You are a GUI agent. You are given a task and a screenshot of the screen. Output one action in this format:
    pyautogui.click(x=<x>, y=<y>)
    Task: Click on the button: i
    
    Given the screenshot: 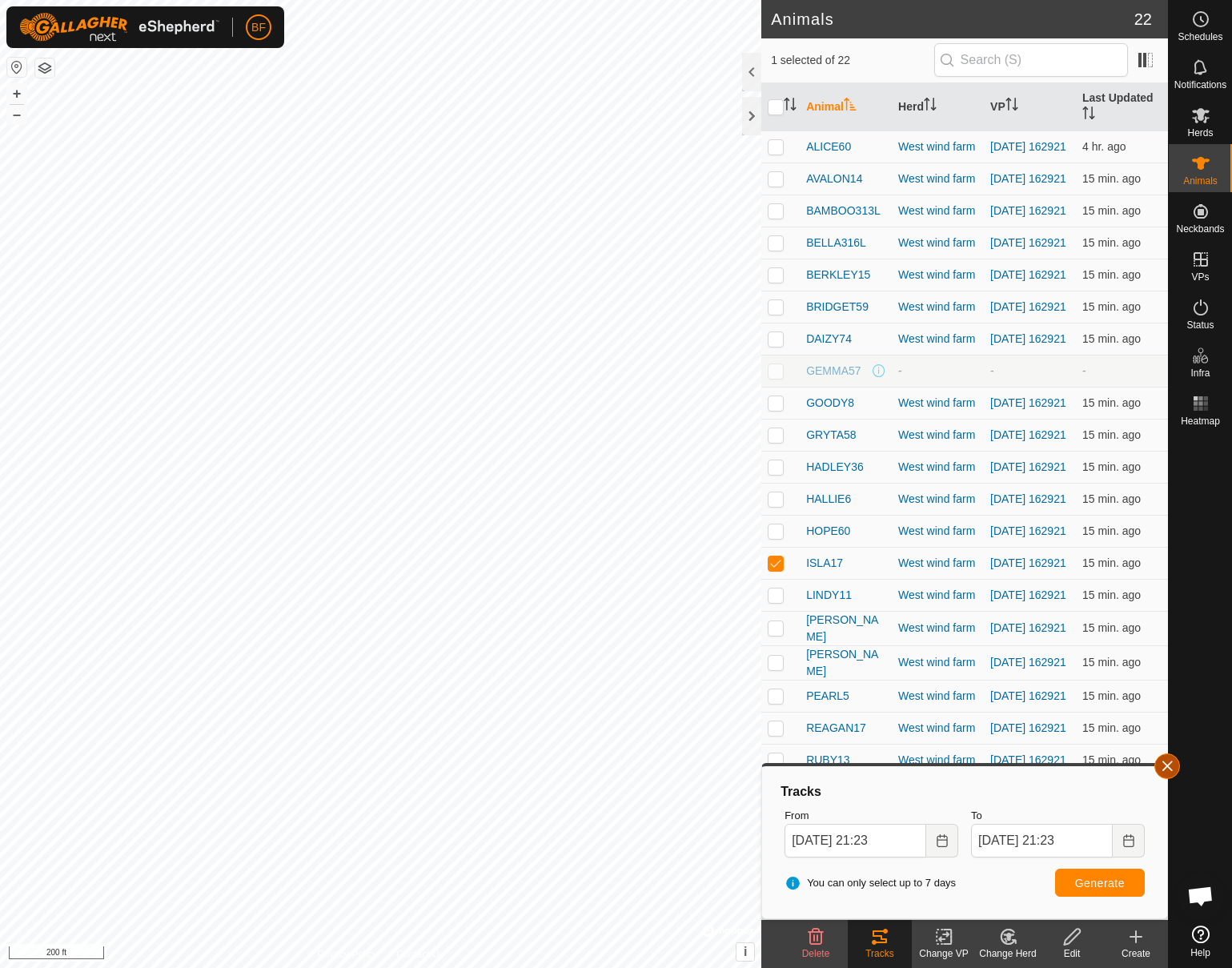 What is the action you would take?
    pyautogui.click(x=745, y=952)
    